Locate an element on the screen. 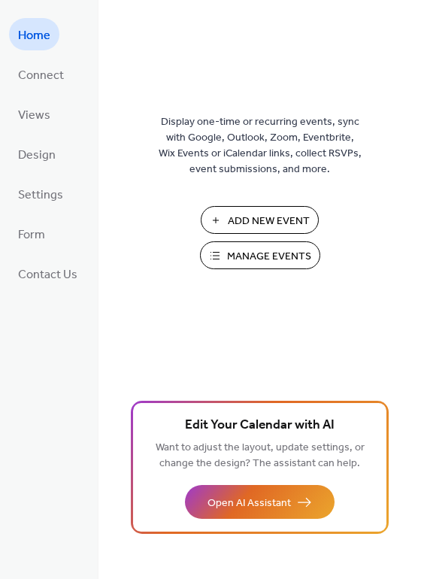 The image size is (421, 579). a: Form is located at coordinates (32, 233).